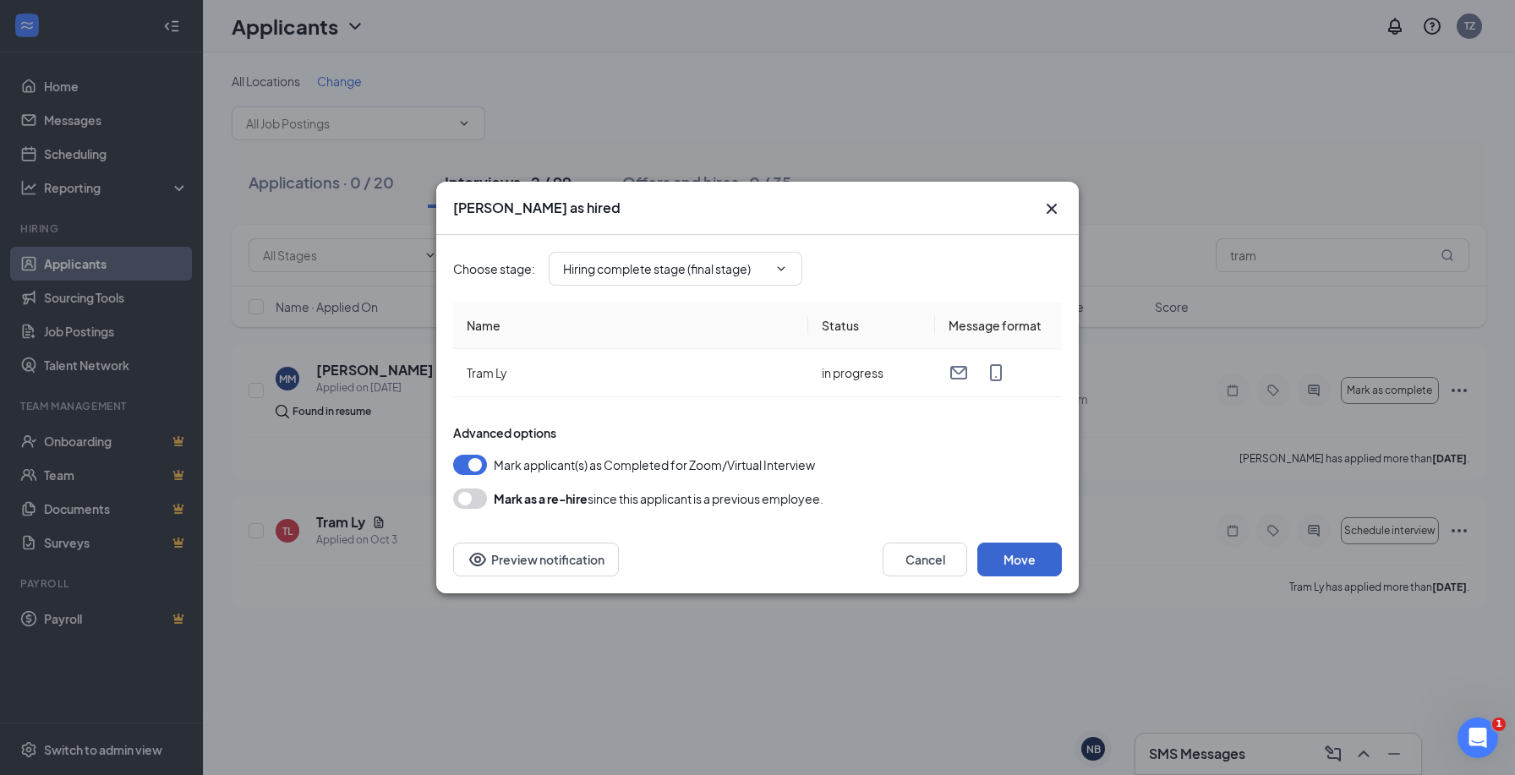 Image resolution: width=1515 pixels, height=775 pixels. I want to click on th: Message format, so click(999, 326).